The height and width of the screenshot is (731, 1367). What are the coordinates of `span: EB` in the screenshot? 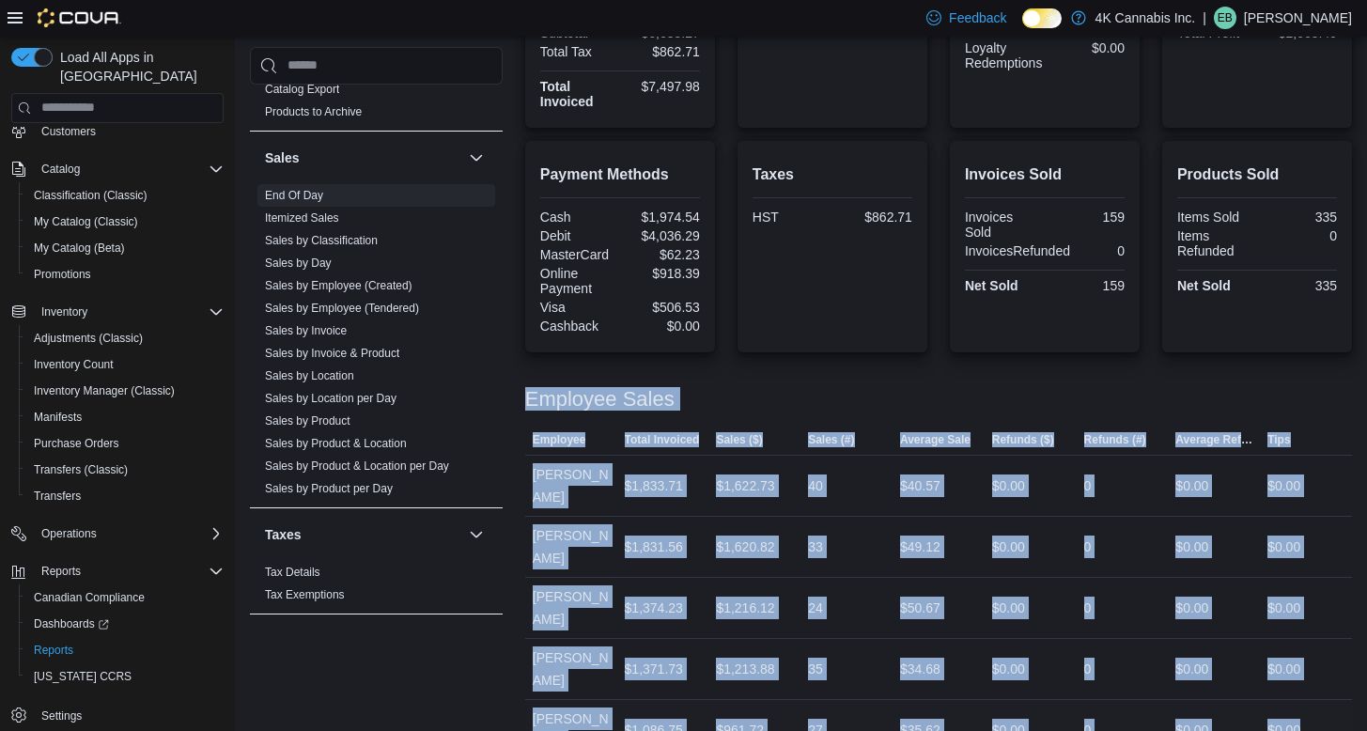 It's located at (1225, 18).